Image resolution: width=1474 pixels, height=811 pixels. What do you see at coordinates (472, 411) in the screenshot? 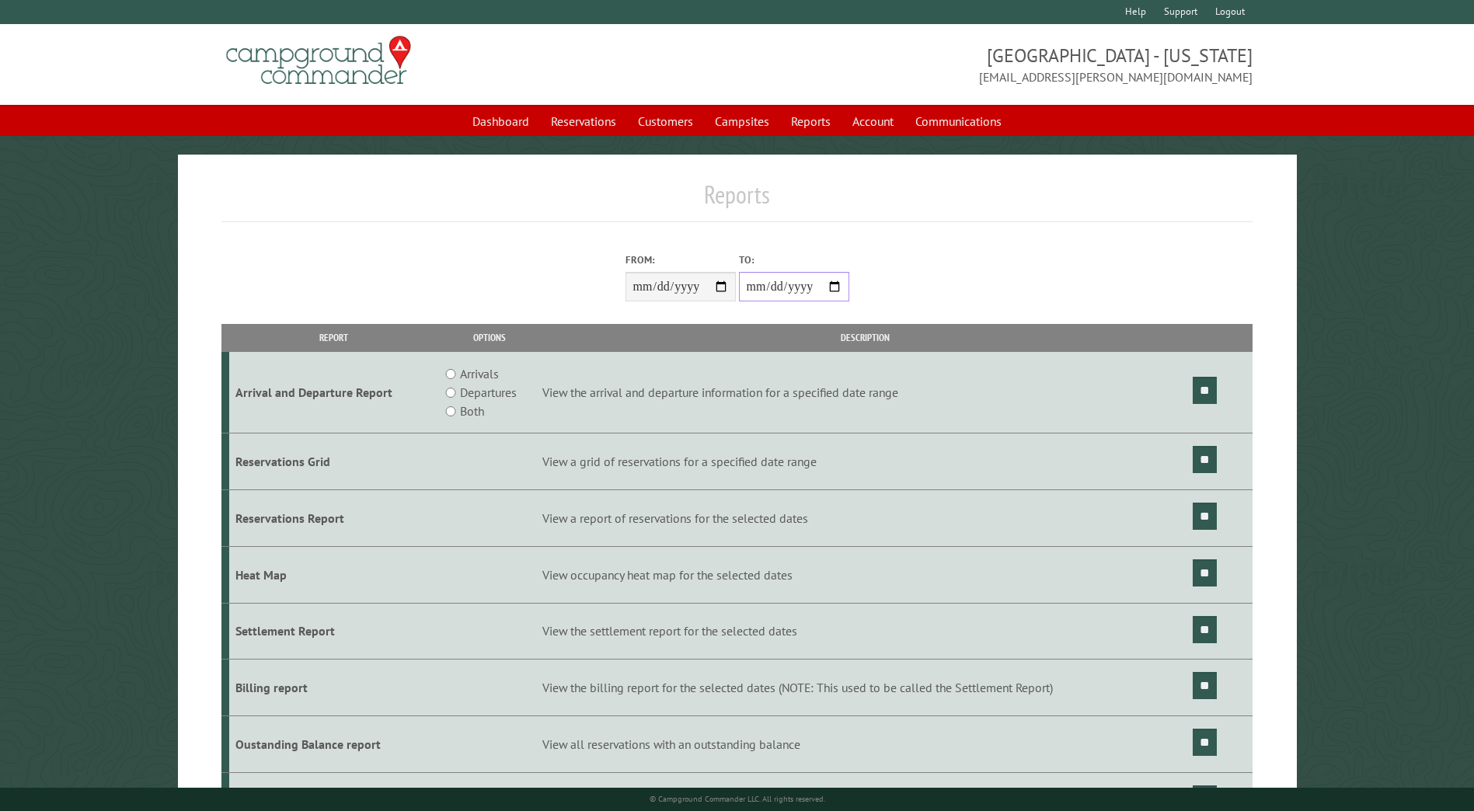
I see `label: Both` at bounding box center [472, 411].